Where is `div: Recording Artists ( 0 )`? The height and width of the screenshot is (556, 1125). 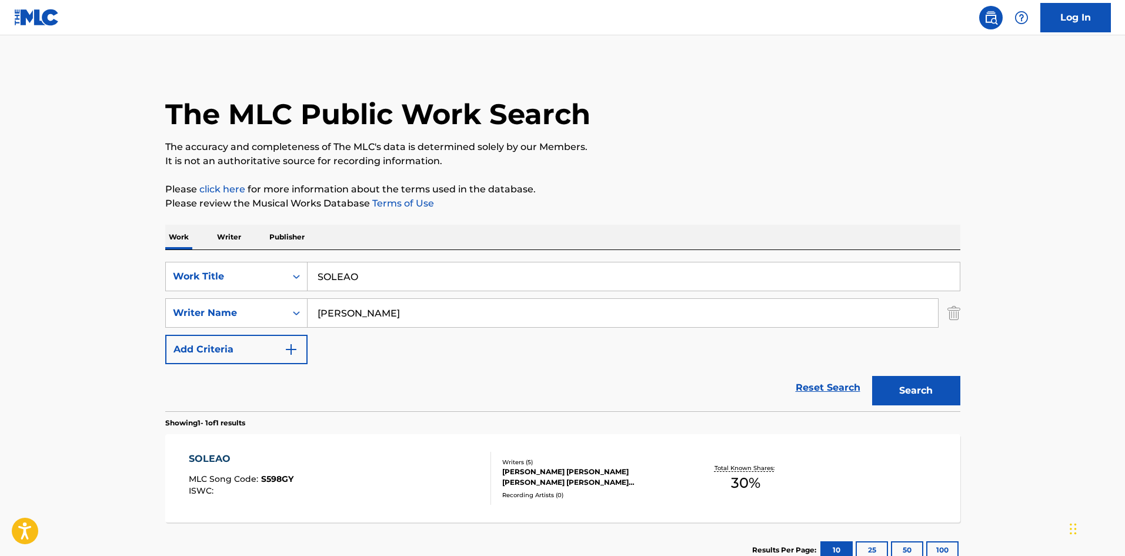
div: Recording Artists ( 0 ) is located at coordinates (591, 495).